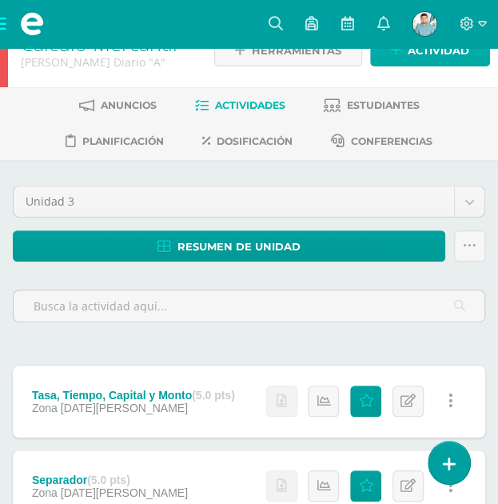 The width and height of the screenshot is (498, 504). Describe the element at coordinates (249, 305) in the screenshot. I see `input: Busca la actividad aquí...` at that location.